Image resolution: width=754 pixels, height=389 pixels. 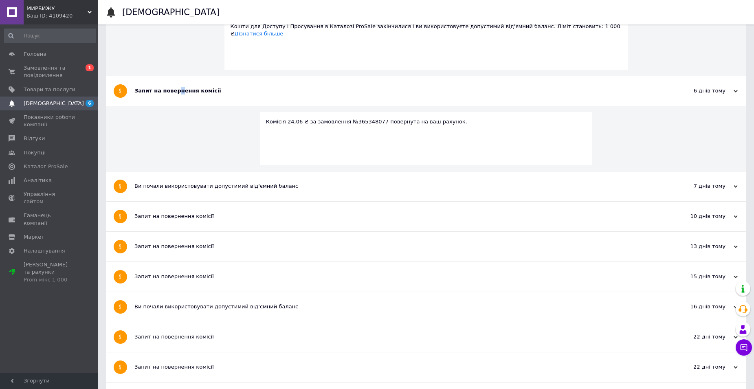 I want to click on span: Товари та послуги, so click(x=49, y=90).